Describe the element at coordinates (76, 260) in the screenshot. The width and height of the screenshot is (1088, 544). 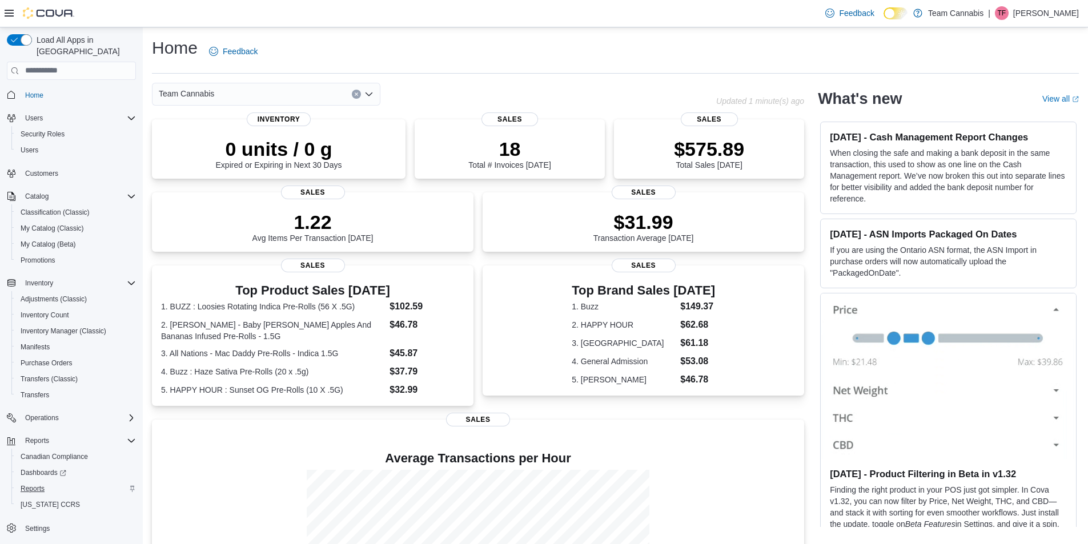
I see `button: Promotions` at that location.